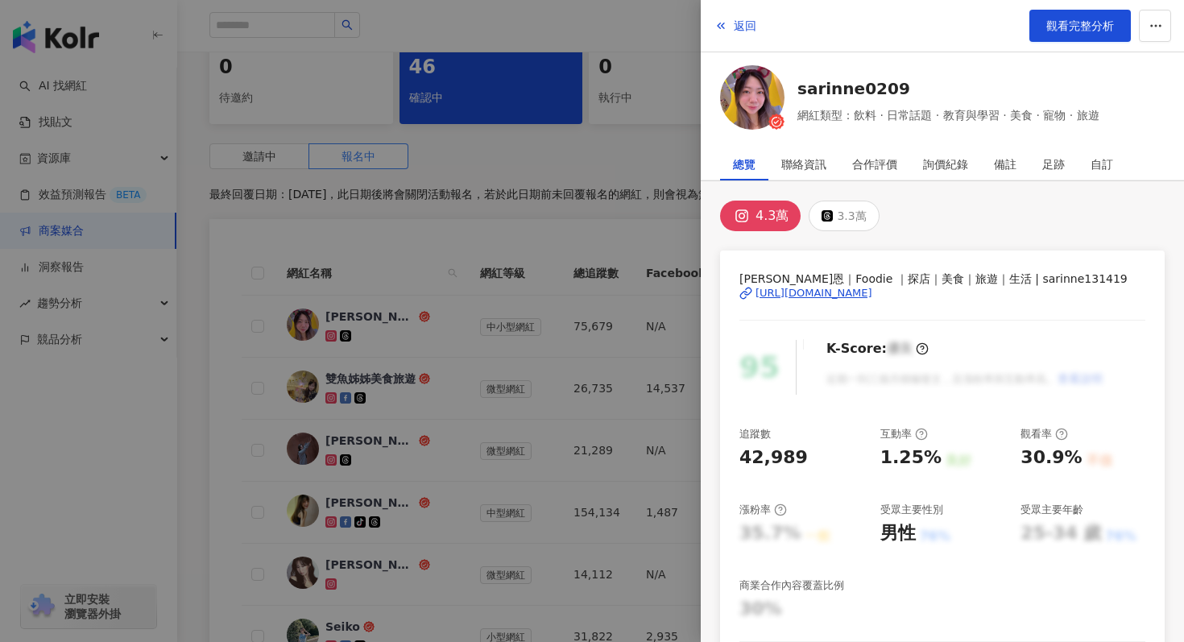 The image size is (1184, 642). I want to click on div: 1.25%, so click(911, 458).